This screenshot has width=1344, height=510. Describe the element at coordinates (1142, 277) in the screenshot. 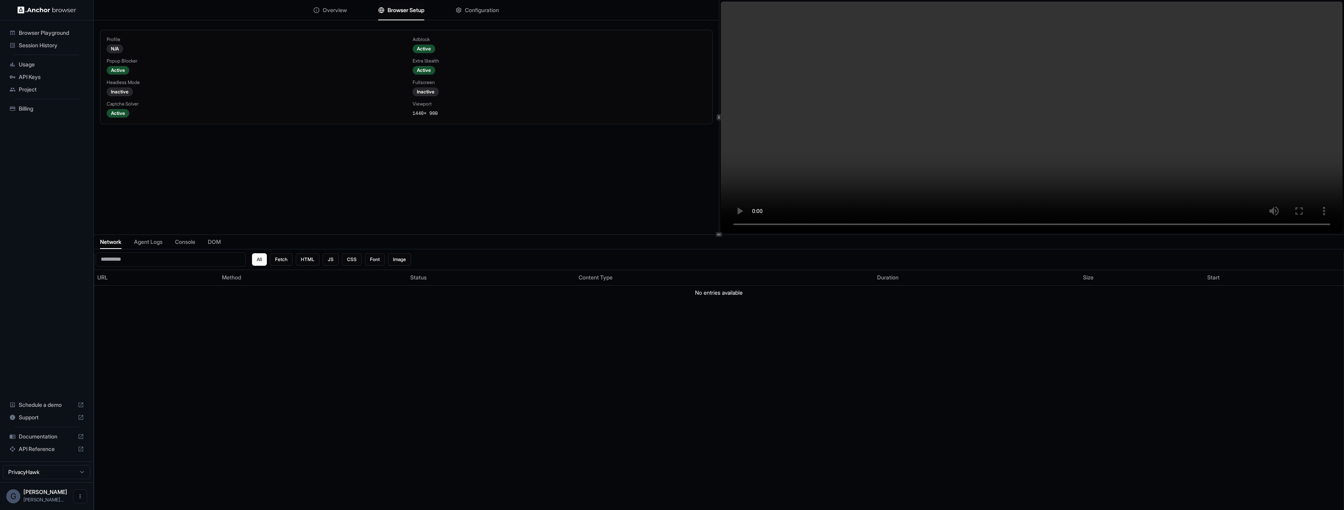

I see `div: Size` at that location.